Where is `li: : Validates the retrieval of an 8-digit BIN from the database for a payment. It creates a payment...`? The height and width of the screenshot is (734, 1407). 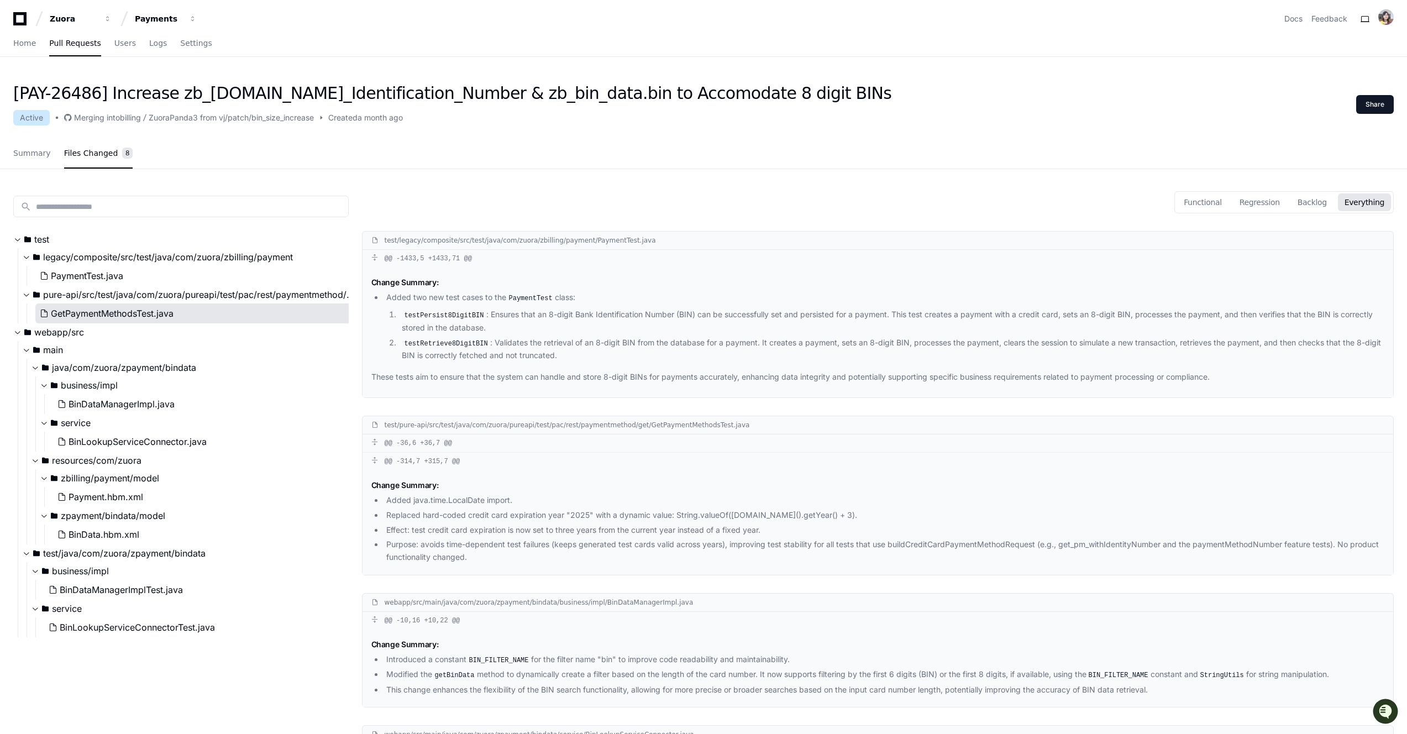 li: : Validates the retrieval of an 8-digit BIN from the database for a payment. It creates a payment... is located at coordinates (892, 349).